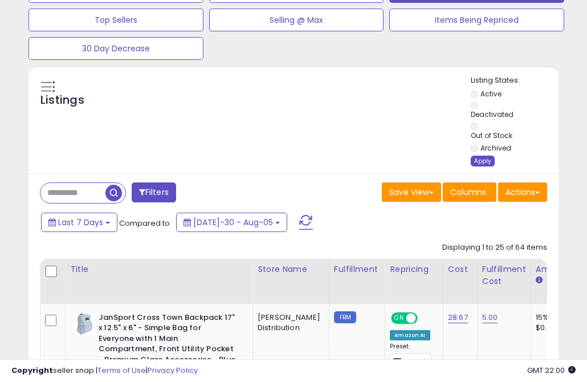 The height and width of the screenshot is (382, 587). What do you see at coordinates (62, 100) in the screenshot?
I see `h5: Listings` at bounding box center [62, 100].